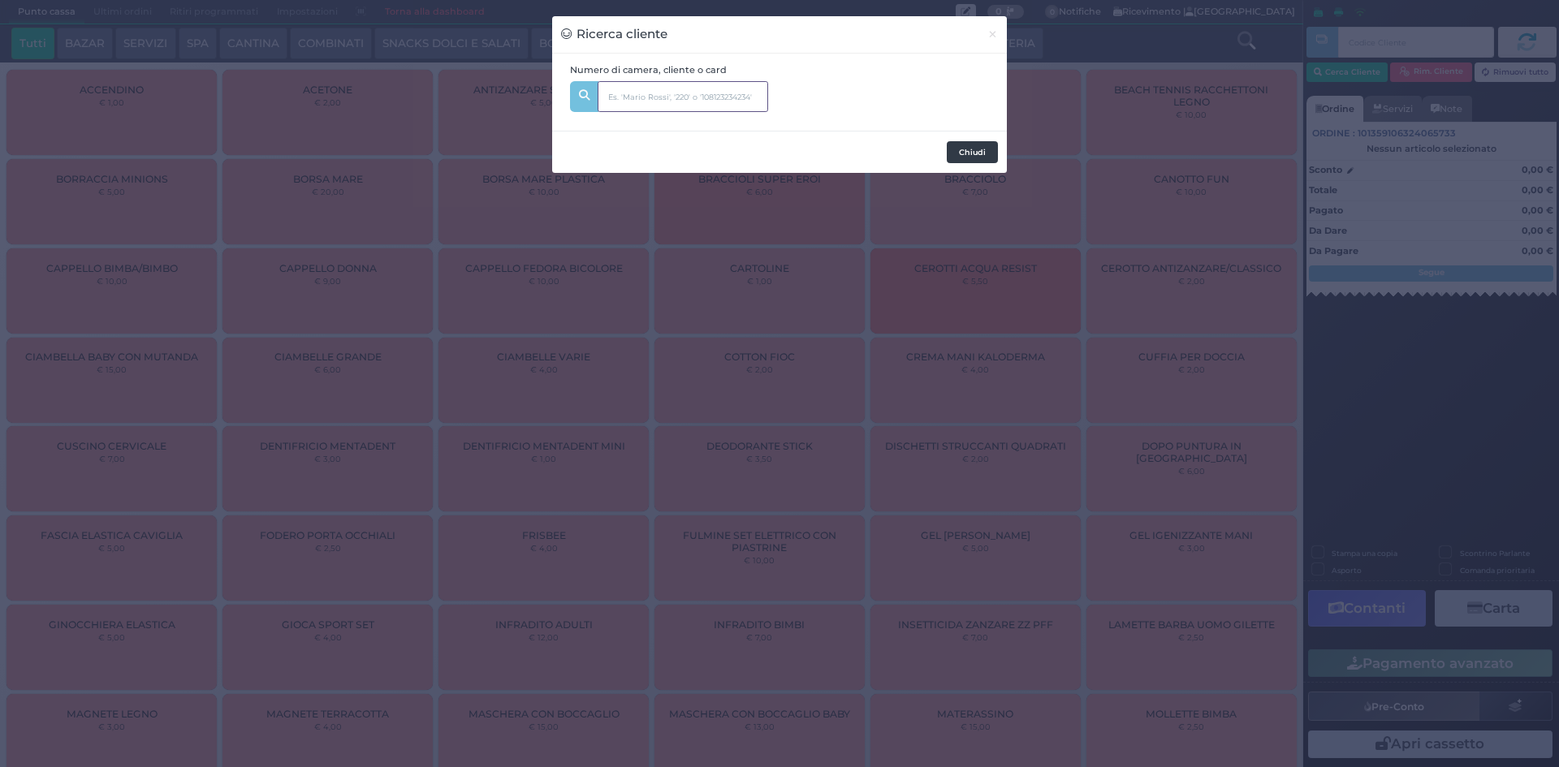 Image resolution: width=1559 pixels, height=767 pixels. I want to click on input: Es. 'Mario Rossi', '220' o '108123234234', so click(683, 97).